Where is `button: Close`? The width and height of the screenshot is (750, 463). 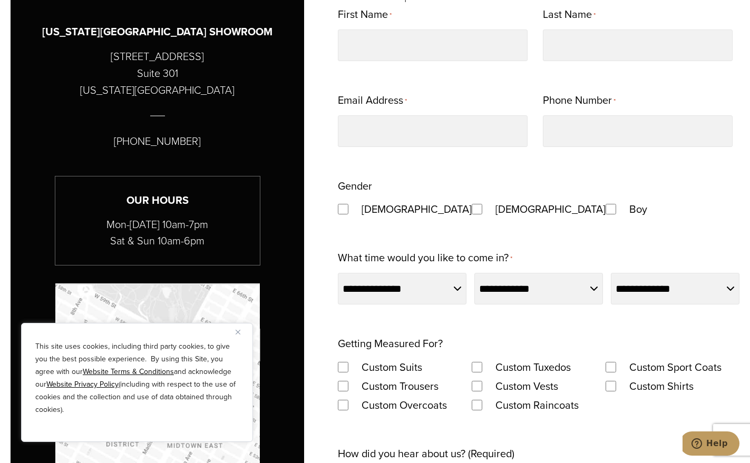 button: Close is located at coordinates (242, 332).